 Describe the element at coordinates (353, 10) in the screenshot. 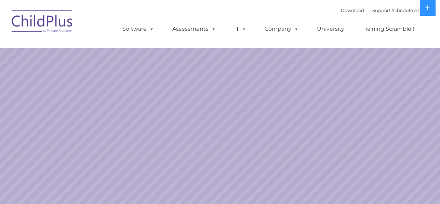

I see `a: Download` at that location.